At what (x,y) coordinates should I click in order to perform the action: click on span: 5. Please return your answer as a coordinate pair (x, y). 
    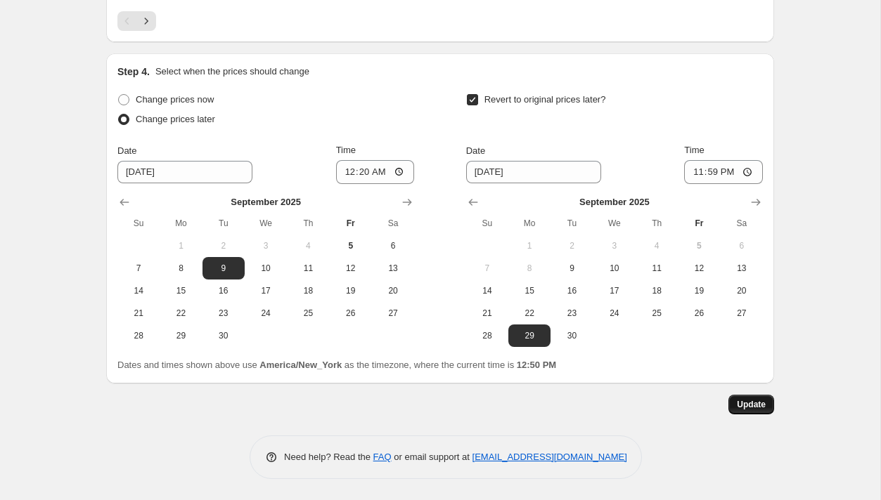
    Looking at the image, I should click on (699, 246).